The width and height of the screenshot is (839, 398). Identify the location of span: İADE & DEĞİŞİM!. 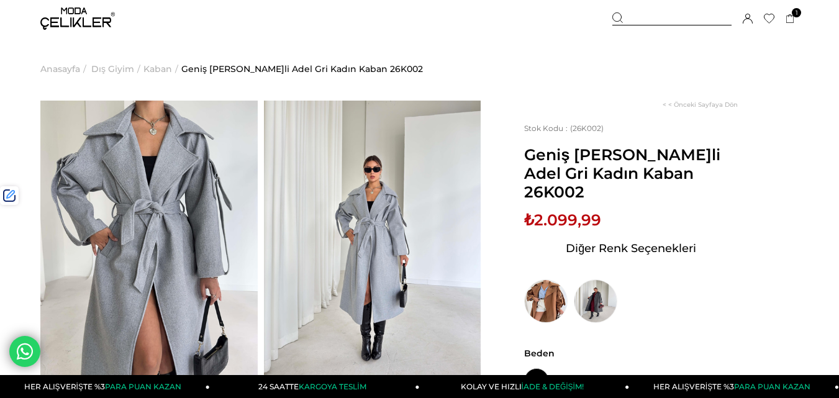
(553, 386).